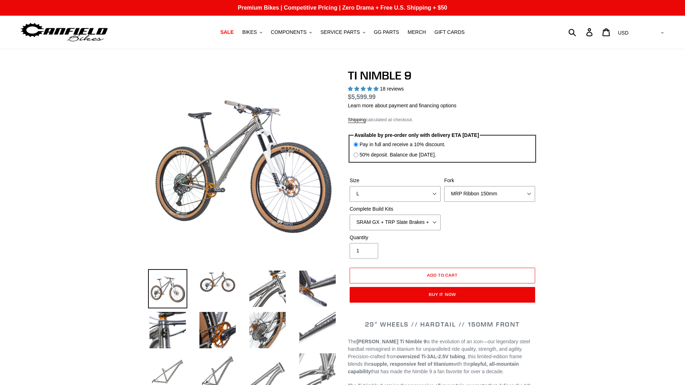  I want to click on a: Learn more about payment and financing options, so click(402, 106).